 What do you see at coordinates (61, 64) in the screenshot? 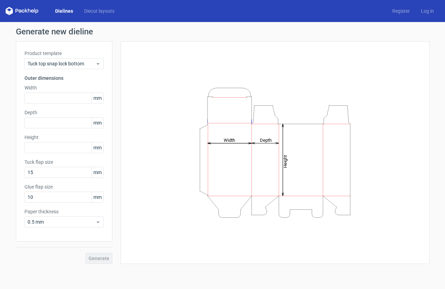
I see `span: Tuck top snap lock bottom` at bounding box center [61, 64].